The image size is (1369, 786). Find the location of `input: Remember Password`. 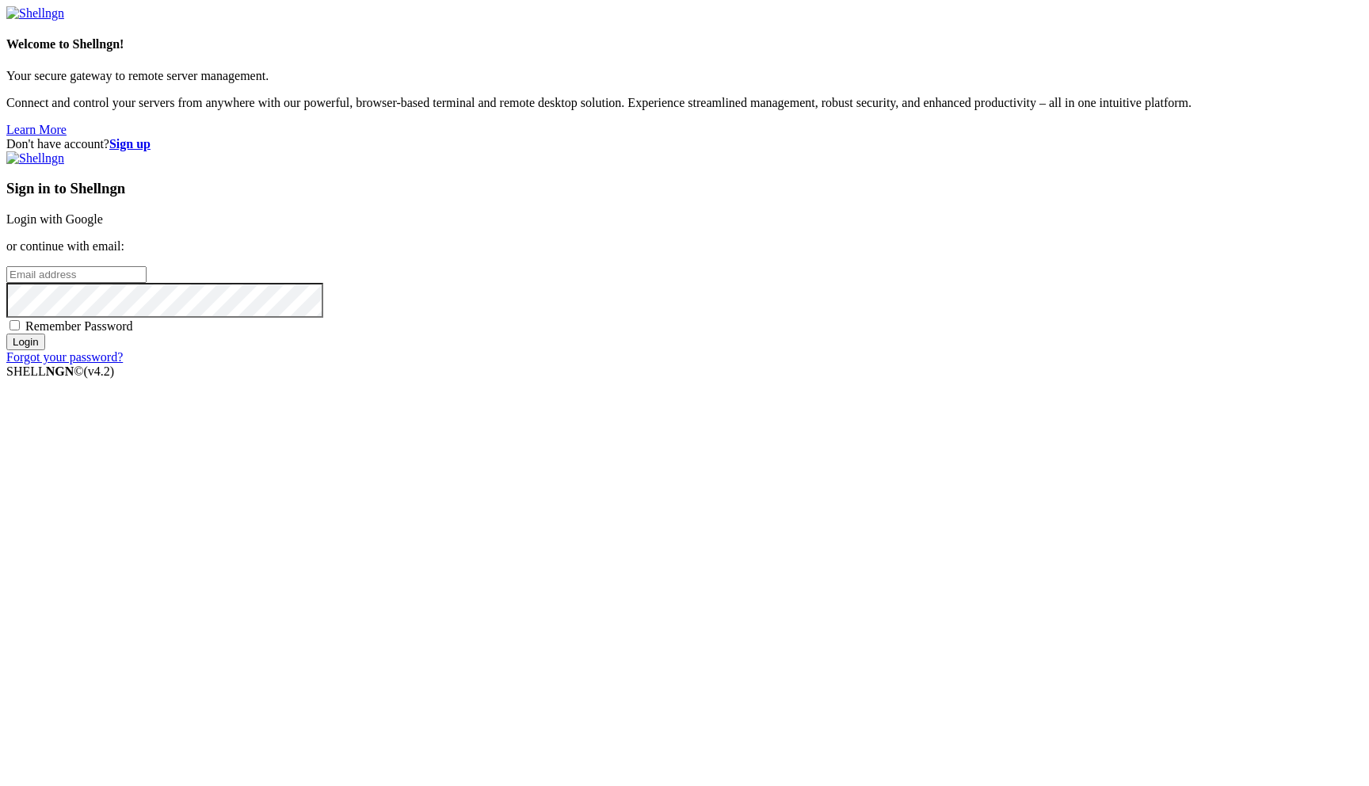

input: Remember Password is located at coordinates (14, 325).